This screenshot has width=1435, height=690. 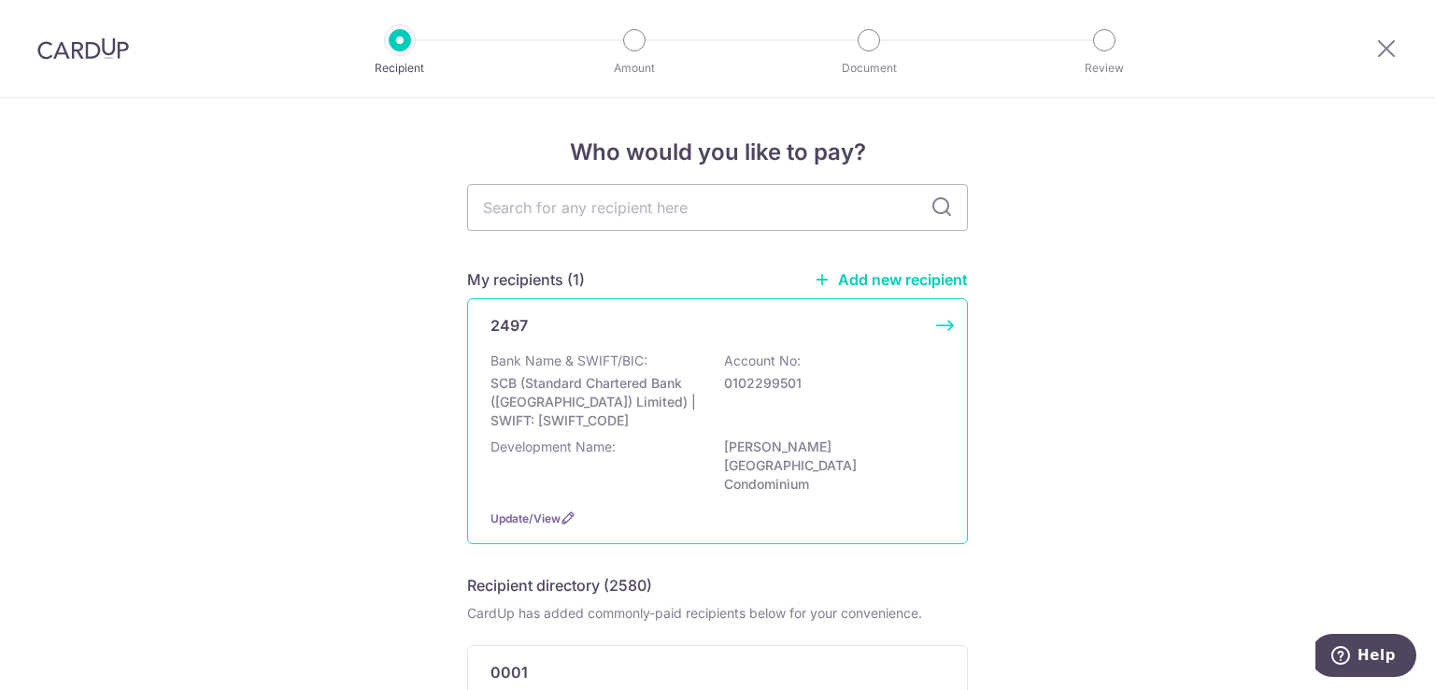 I want to click on img: CardUp, so click(x=83, y=49).